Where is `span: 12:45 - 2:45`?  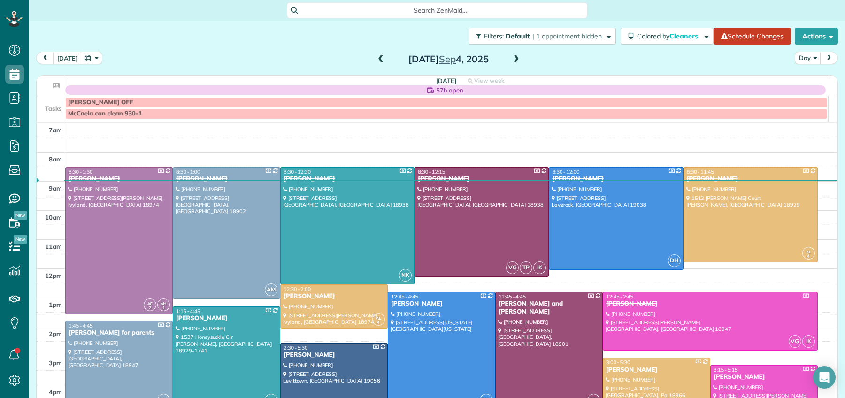
span: 12:45 - 2:45 is located at coordinates (619, 297).